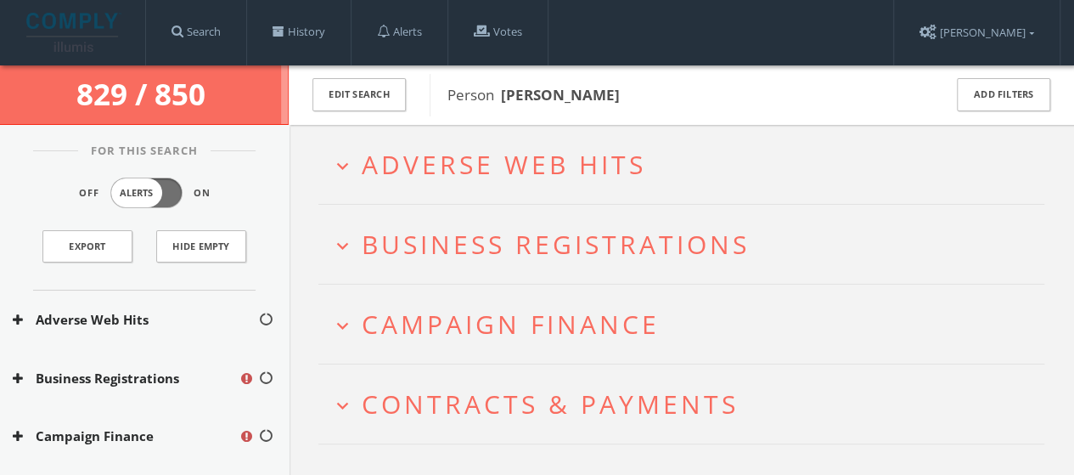 The image size is (1074, 475). I want to click on span: Adverse Web Hits, so click(503, 164).